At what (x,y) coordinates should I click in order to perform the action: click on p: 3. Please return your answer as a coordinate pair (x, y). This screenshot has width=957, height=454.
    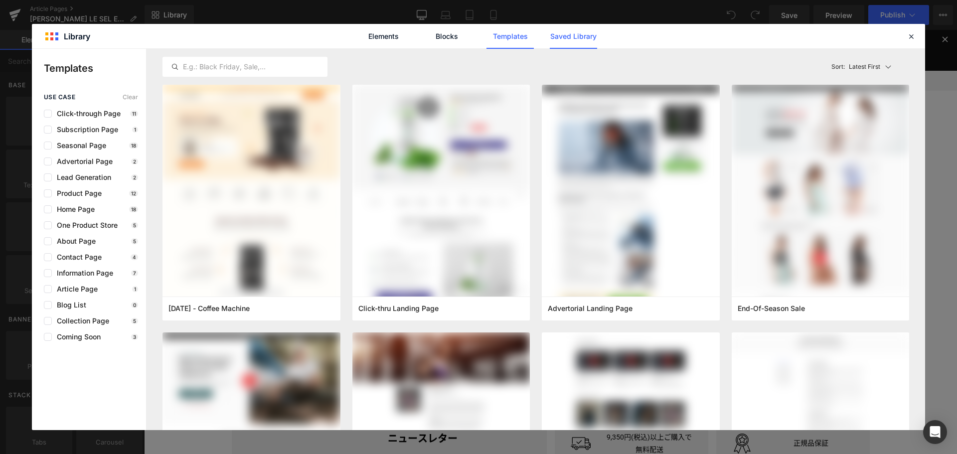
    Looking at the image, I should click on (135, 337).